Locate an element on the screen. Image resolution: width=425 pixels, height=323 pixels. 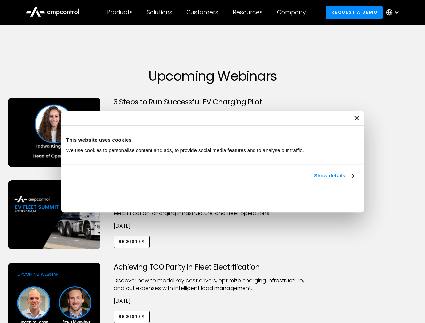
div: This website uses cookies is located at coordinates (212, 140).